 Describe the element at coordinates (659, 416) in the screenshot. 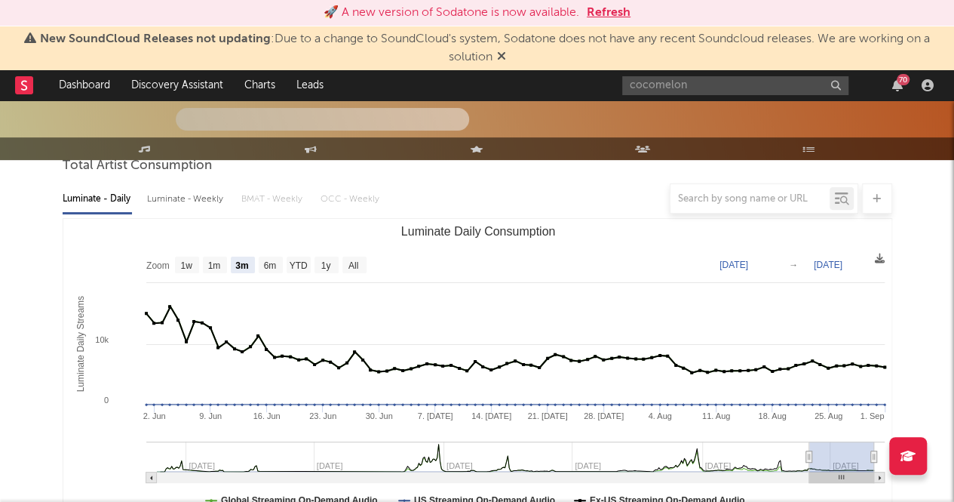

I see `text: 4. Aug` at that location.